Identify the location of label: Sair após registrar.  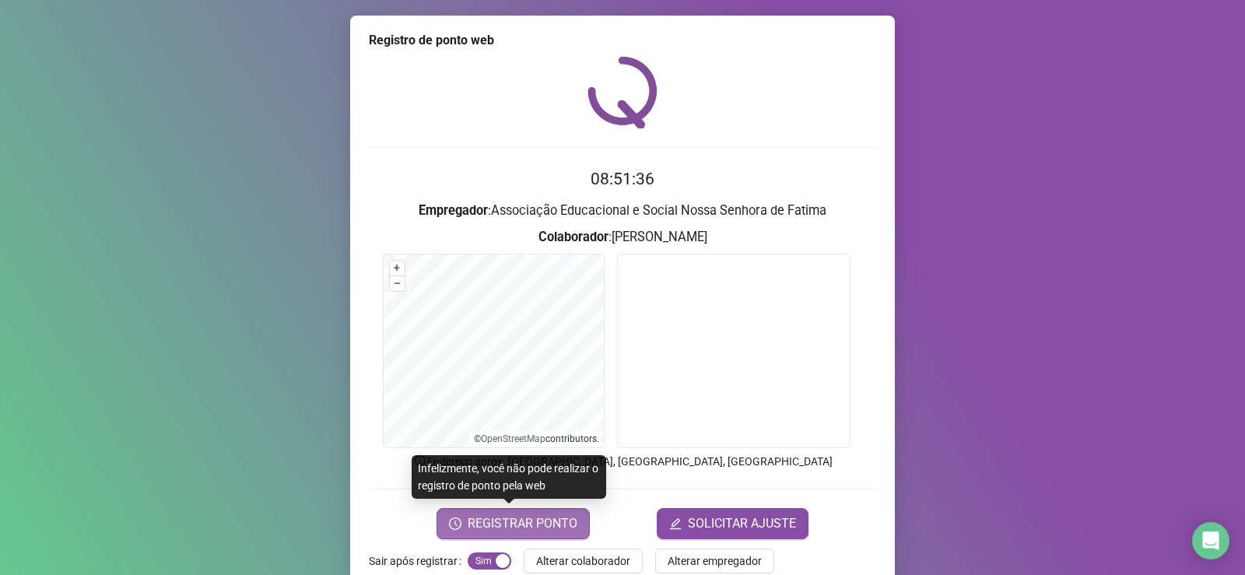
(418, 561).